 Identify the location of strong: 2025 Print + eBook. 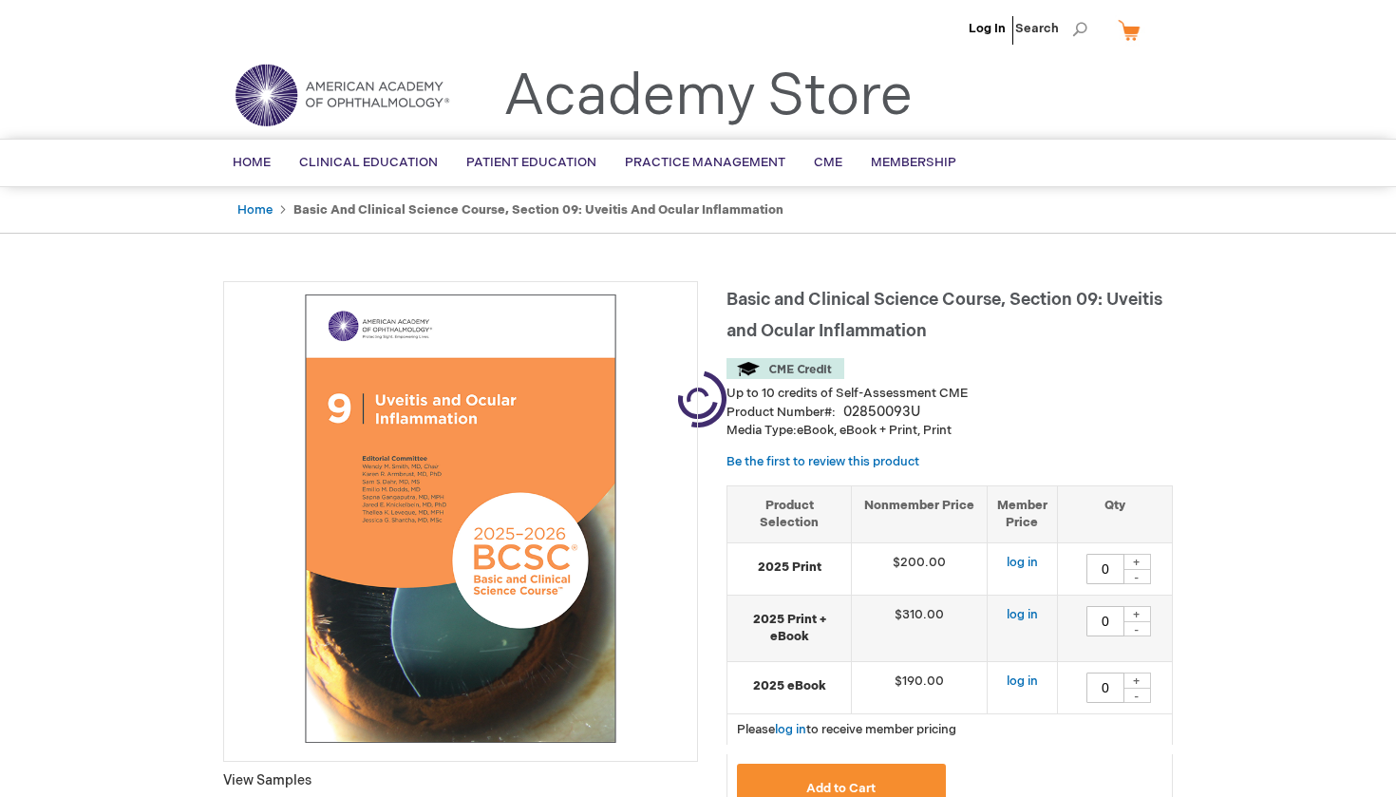
(789, 628).